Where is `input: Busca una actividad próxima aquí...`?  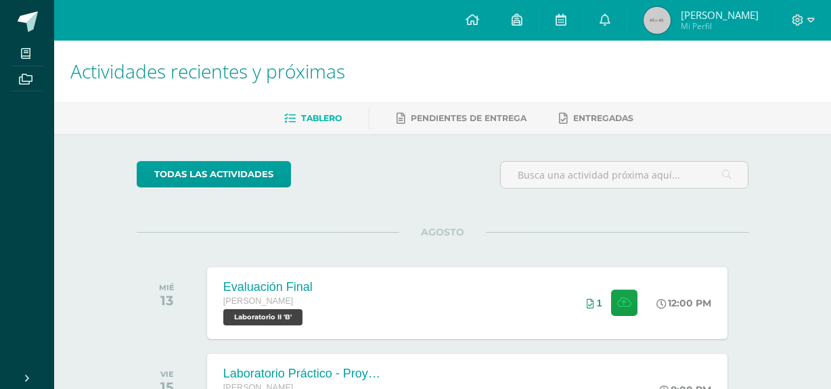
input: Busca una actividad próxima aquí... is located at coordinates (625, 175).